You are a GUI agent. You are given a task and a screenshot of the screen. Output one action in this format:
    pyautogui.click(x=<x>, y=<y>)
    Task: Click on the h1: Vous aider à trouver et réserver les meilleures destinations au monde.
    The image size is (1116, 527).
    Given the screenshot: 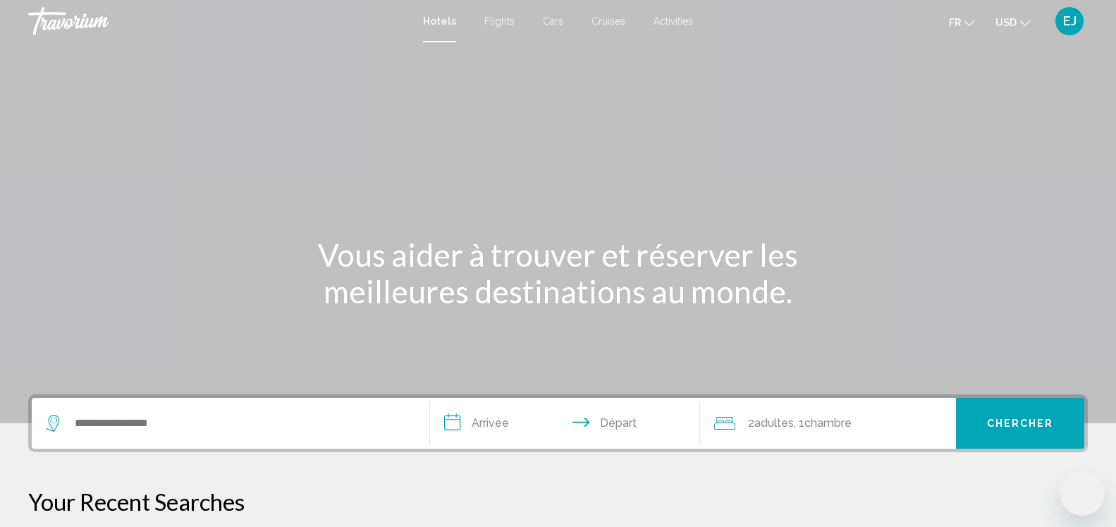 What is the action you would take?
    pyautogui.click(x=558, y=273)
    